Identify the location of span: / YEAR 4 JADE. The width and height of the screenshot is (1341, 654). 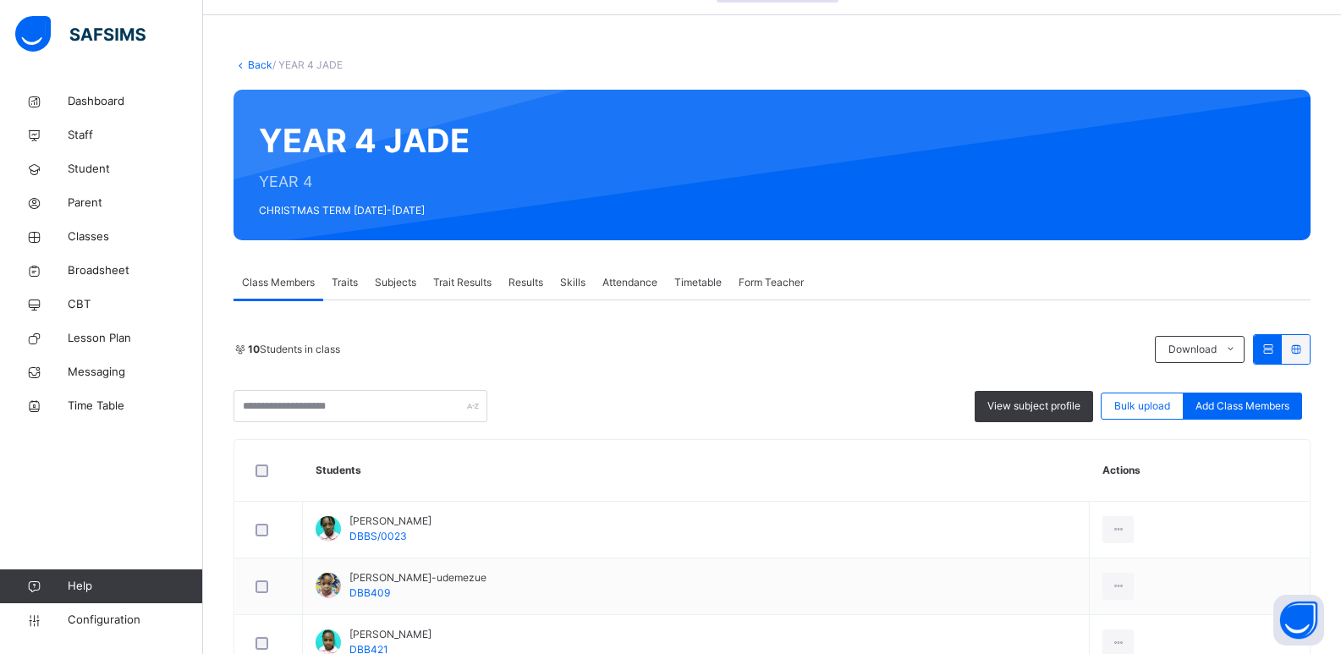
(307, 64).